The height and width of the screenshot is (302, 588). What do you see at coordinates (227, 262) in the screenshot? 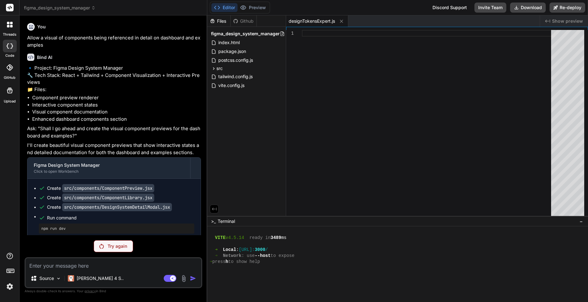
I see `span: h` at bounding box center [227, 262].